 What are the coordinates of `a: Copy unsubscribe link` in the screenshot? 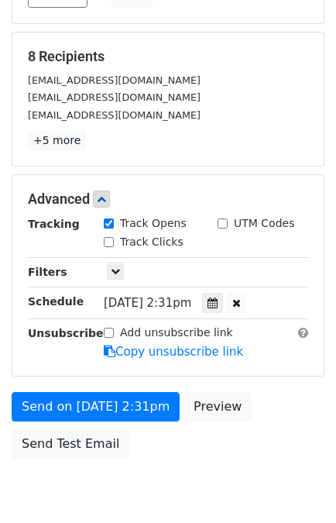 It's located at (174, 352).